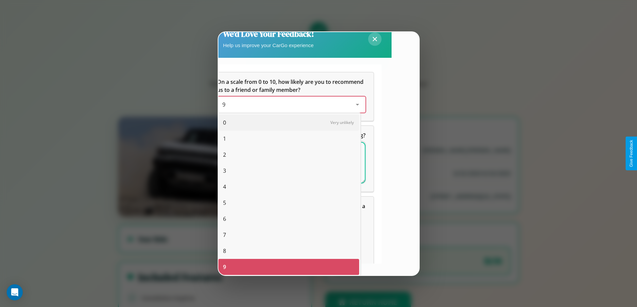  Describe the element at coordinates (289, 251) in the screenshot. I see `div: 8` at that location.